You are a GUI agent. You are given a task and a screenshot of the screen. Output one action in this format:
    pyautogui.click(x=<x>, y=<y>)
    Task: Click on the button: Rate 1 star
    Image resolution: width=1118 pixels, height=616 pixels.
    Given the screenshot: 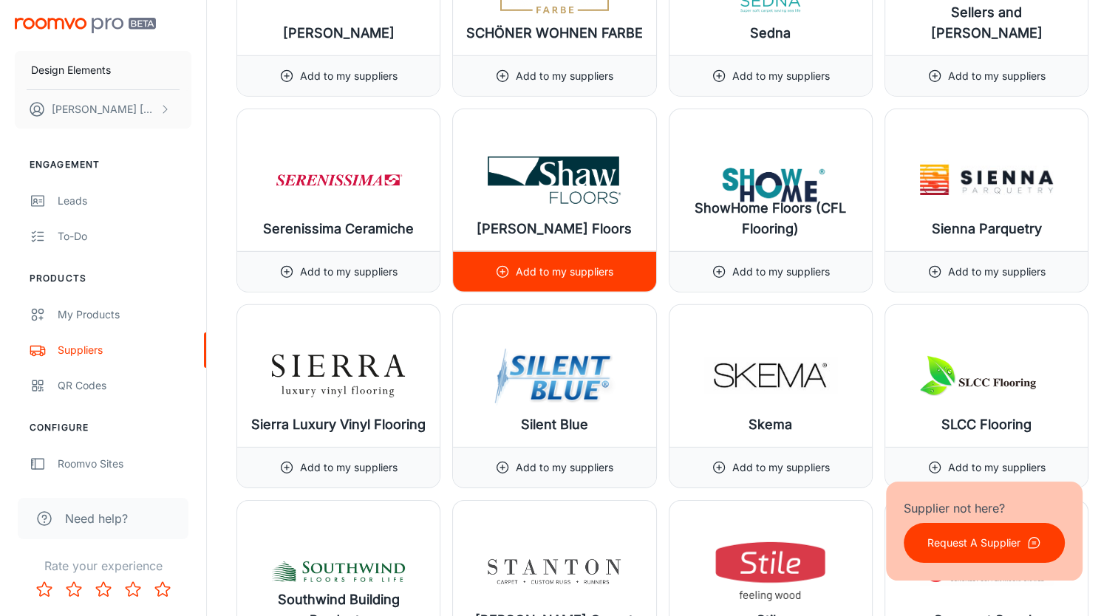 What is the action you would take?
    pyautogui.click(x=44, y=590)
    